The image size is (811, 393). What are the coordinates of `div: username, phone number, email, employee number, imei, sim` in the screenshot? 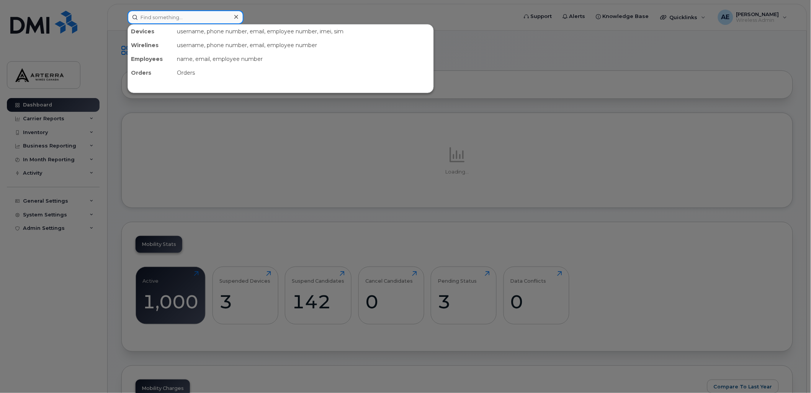 It's located at (304, 31).